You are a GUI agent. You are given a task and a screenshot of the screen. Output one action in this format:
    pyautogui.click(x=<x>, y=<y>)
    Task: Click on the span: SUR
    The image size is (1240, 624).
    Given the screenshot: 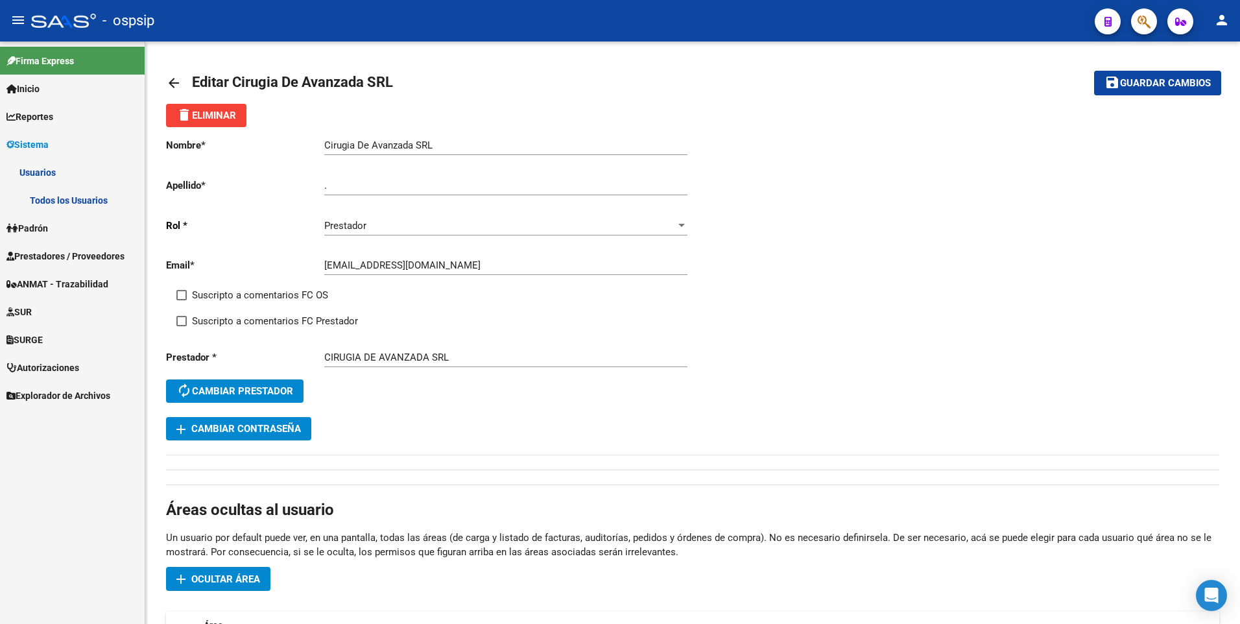 What is the action you would take?
    pyautogui.click(x=19, y=312)
    